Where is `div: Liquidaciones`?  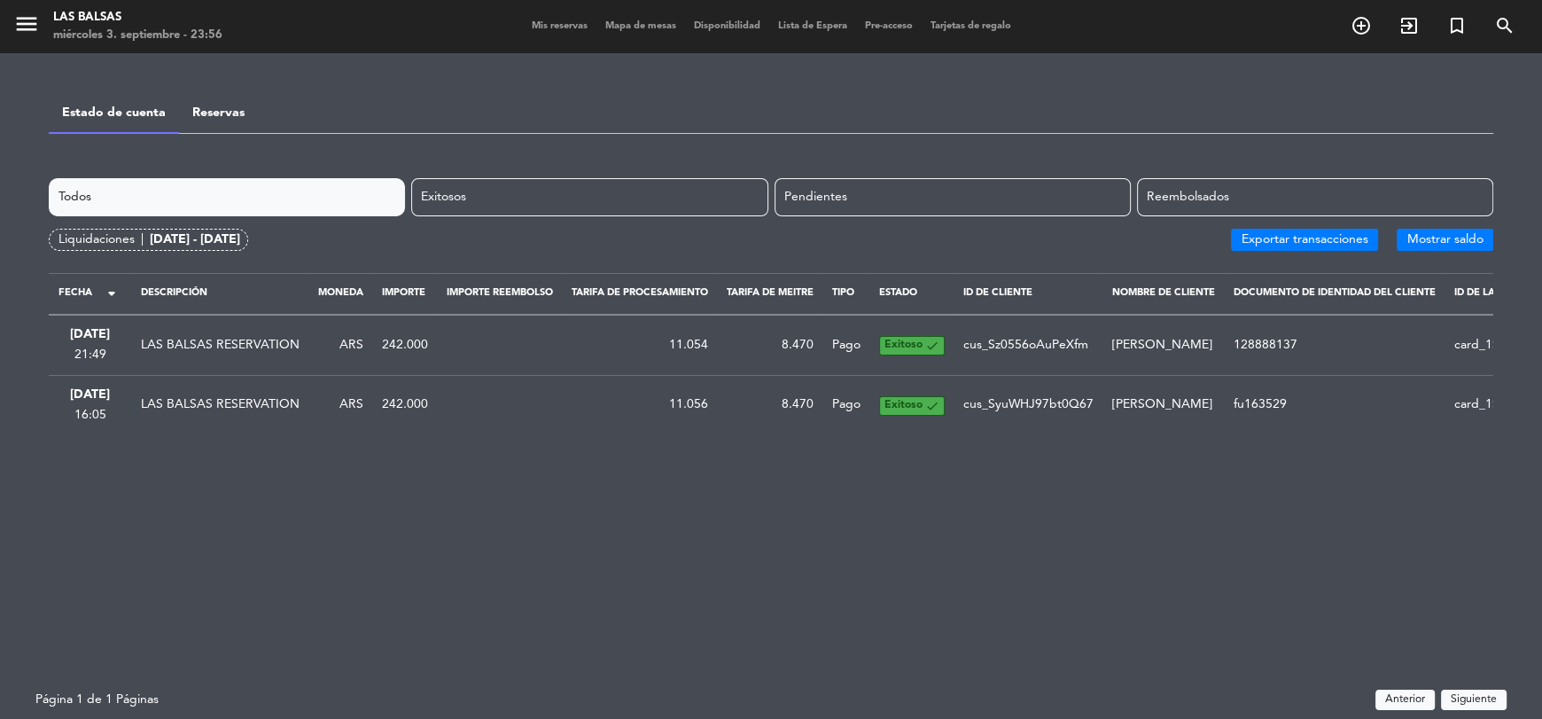 div: Liquidaciones is located at coordinates (104, 239).